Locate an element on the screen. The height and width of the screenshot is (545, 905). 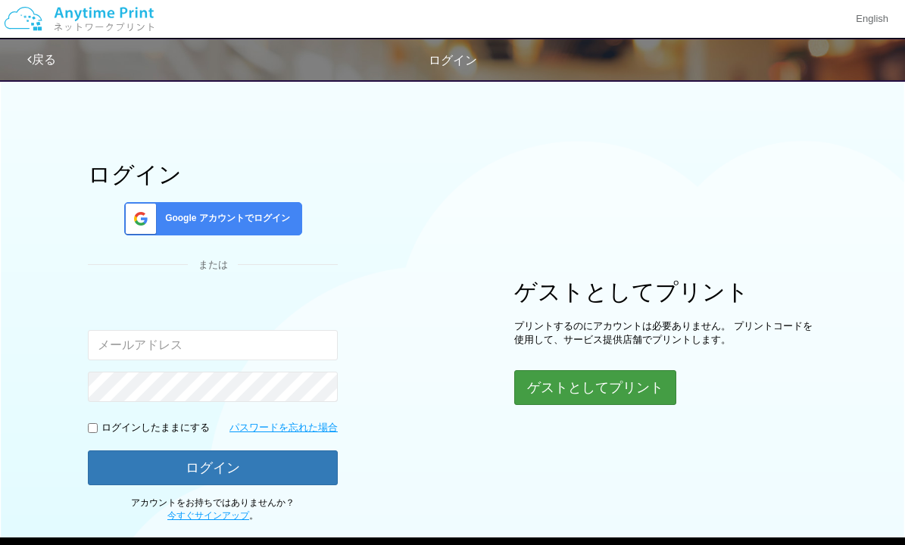
h1: ログイン is located at coordinates (213, 174).